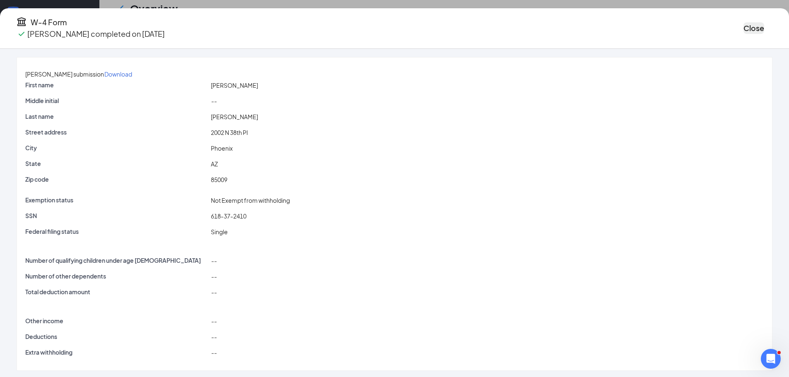 The width and height of the screenshot is (789, 377). What do you see at coordinates (229, 216) in the screenshot?
I see `span: 618-37-2410` at bounding box center [229, 216].